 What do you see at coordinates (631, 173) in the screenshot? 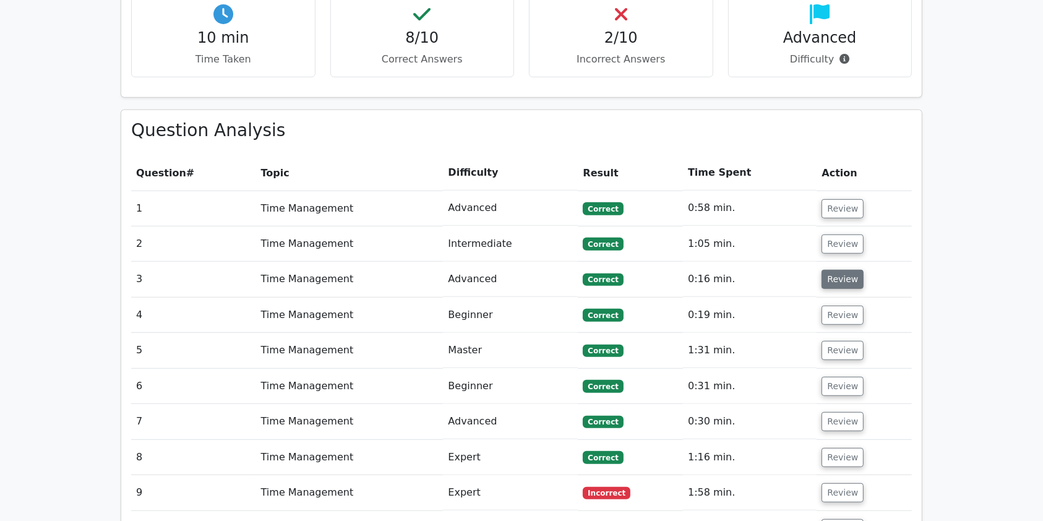
I see `th: Result` at bounding box center [631, 173].